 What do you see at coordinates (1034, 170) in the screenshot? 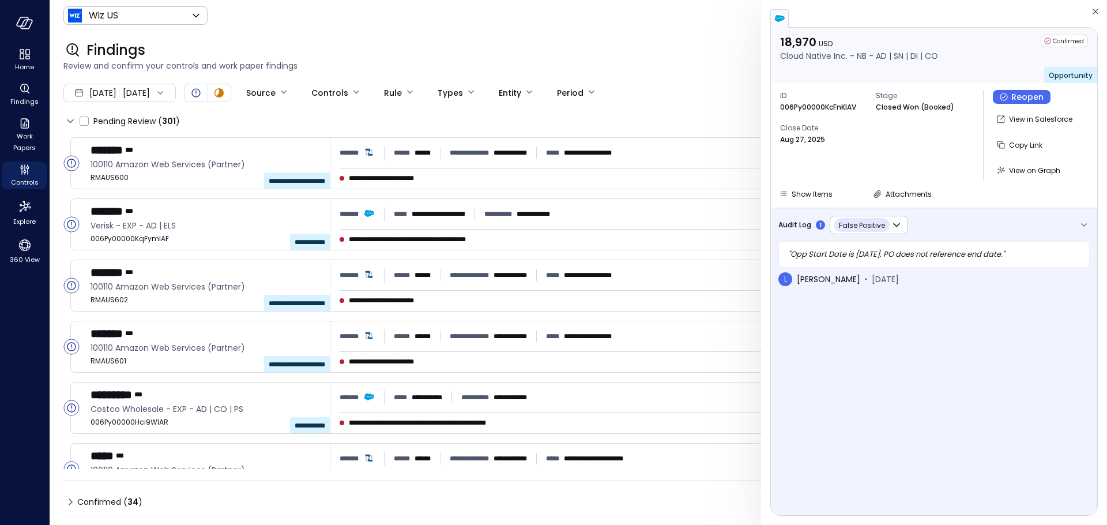
I see `span: View on Graph` at bounding box center [1034, 170].